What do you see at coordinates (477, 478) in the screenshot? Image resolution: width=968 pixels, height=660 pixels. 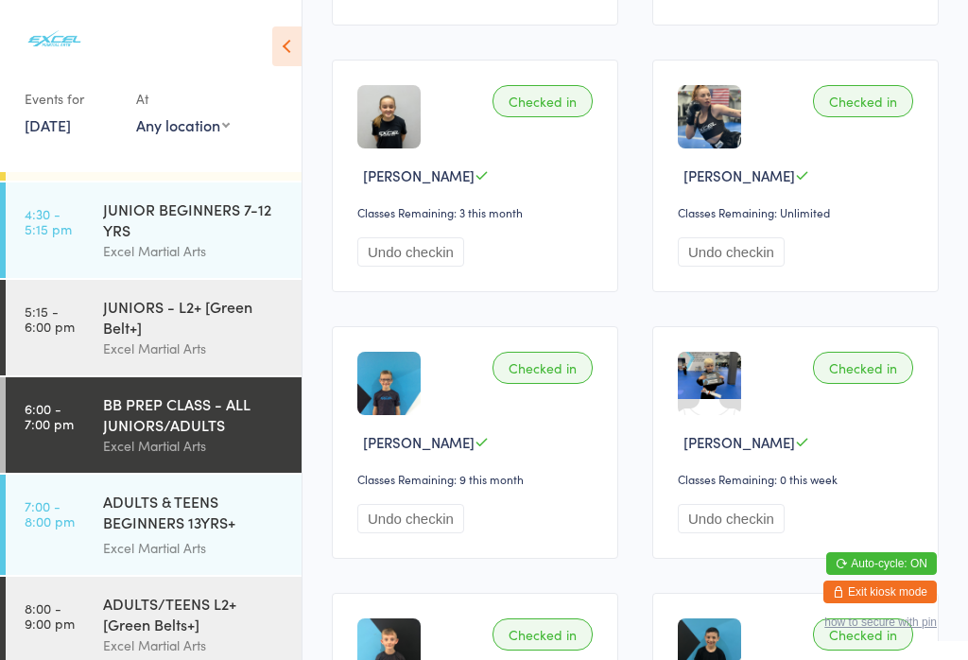 I see `div: Classes Remaining: 9 this month` at bounding box center [477, 478].